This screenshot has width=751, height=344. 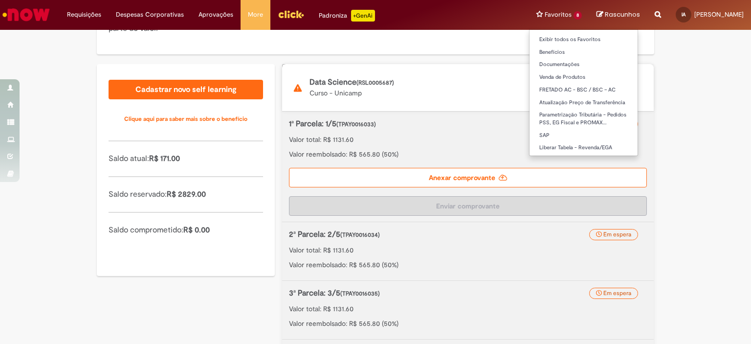 What do you see at coordinates (356, 124) in the screenshot?
I see `span: (TPAY0016033)` at bounding box center [356, 124].